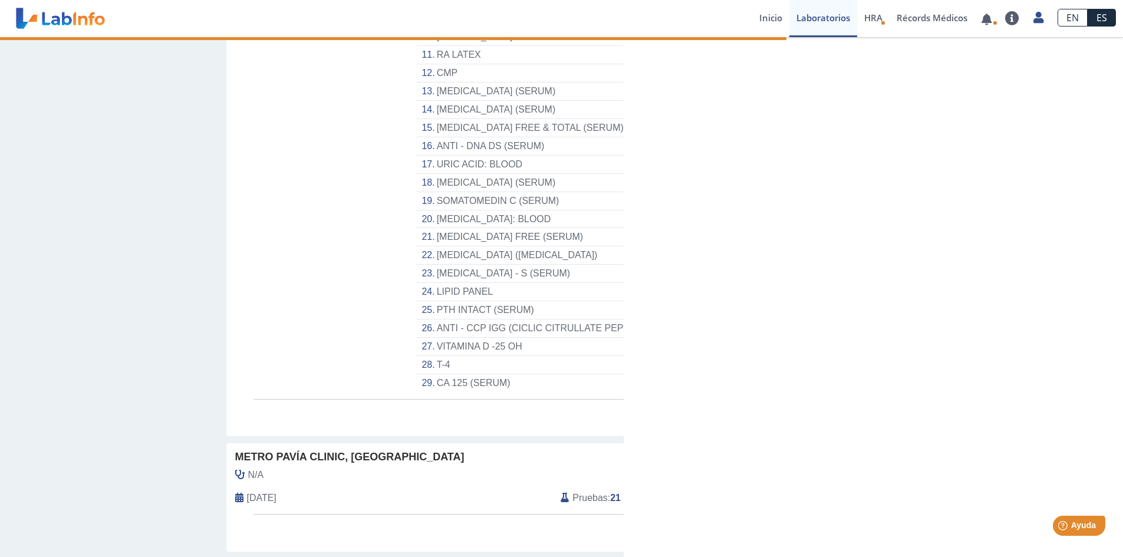  What do you see at coordinates (589, 498) in the screenshot?
I see `span: Pruebas` at bounding box center [589, 498].